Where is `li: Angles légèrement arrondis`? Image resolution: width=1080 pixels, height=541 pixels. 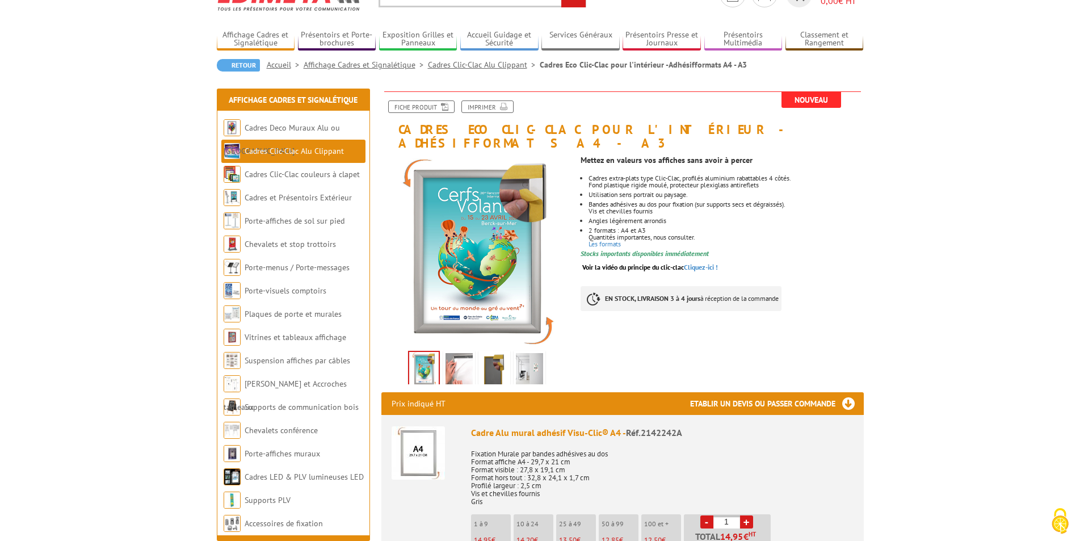 li: Angles légèrement arrondis is located at coordinates (726, 221).